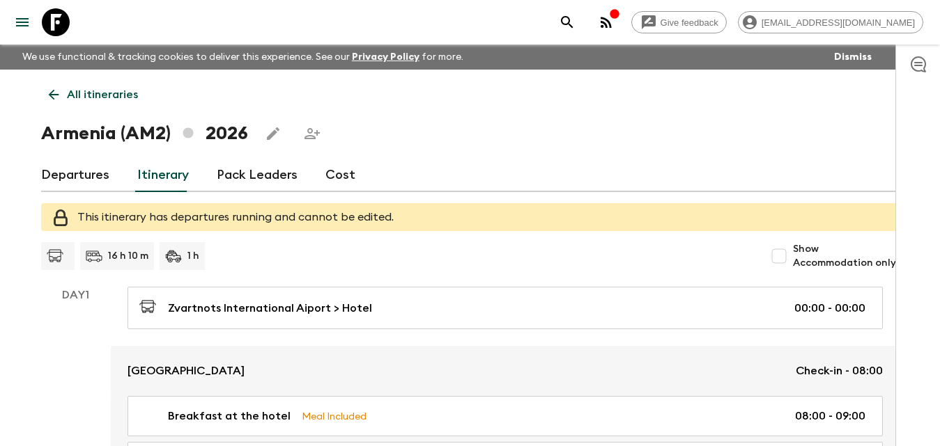 Image resolution: width=940 pixels, height=446 pixels. Describe the element at coordinates (235, 217) in the screenshot. I see `span: This itinerary has departures running and cannot be edited.` at that location.